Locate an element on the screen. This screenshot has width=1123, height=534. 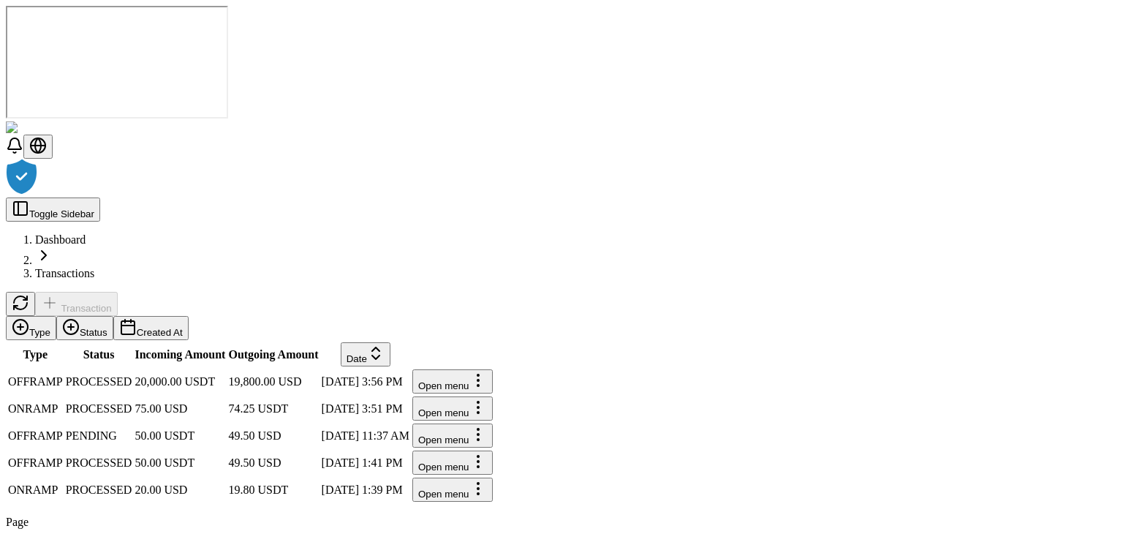
span: 75.00 USD is located at coordinates (161, 408).